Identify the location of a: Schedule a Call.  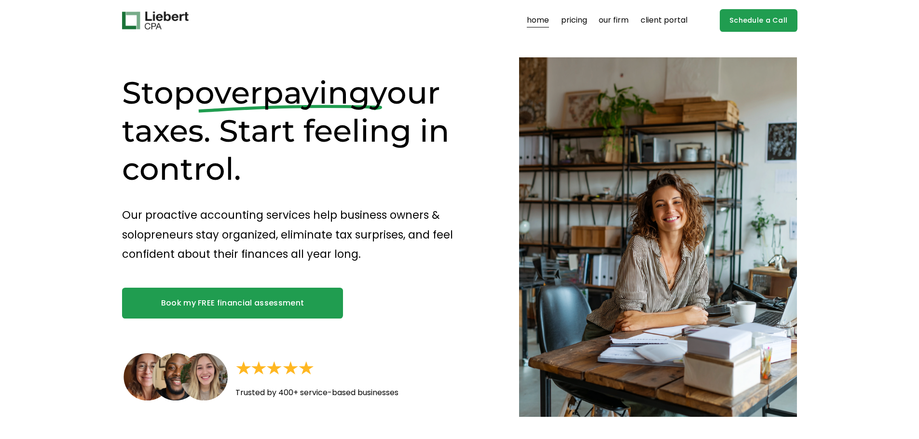
(758, 20).